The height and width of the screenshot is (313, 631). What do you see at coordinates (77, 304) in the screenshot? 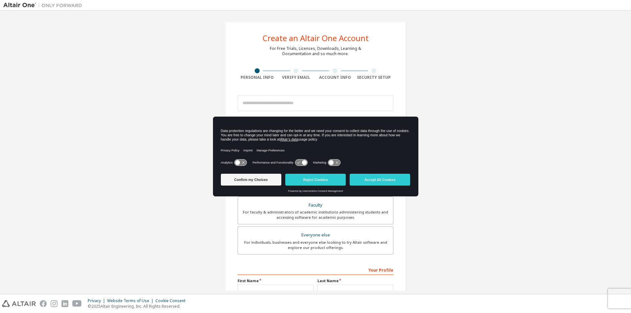
I see `img: youtube.svg` at bounding box center [77, 304].